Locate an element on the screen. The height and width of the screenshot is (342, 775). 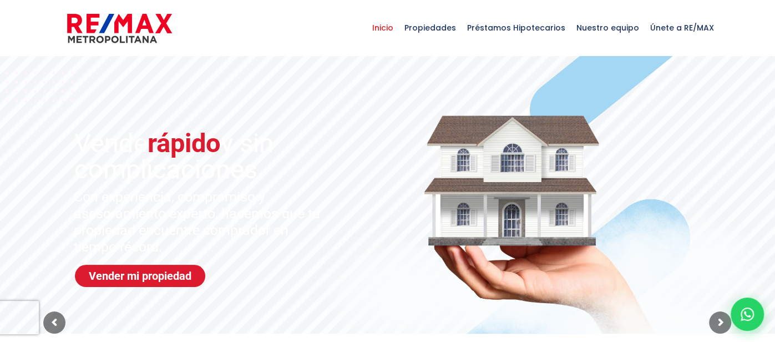
sr7-txt: Con experiencia, compromiso y asesoramiento experto, hacemos que tu propiedad encuentre comprador... is located at coordinates (201, 222).